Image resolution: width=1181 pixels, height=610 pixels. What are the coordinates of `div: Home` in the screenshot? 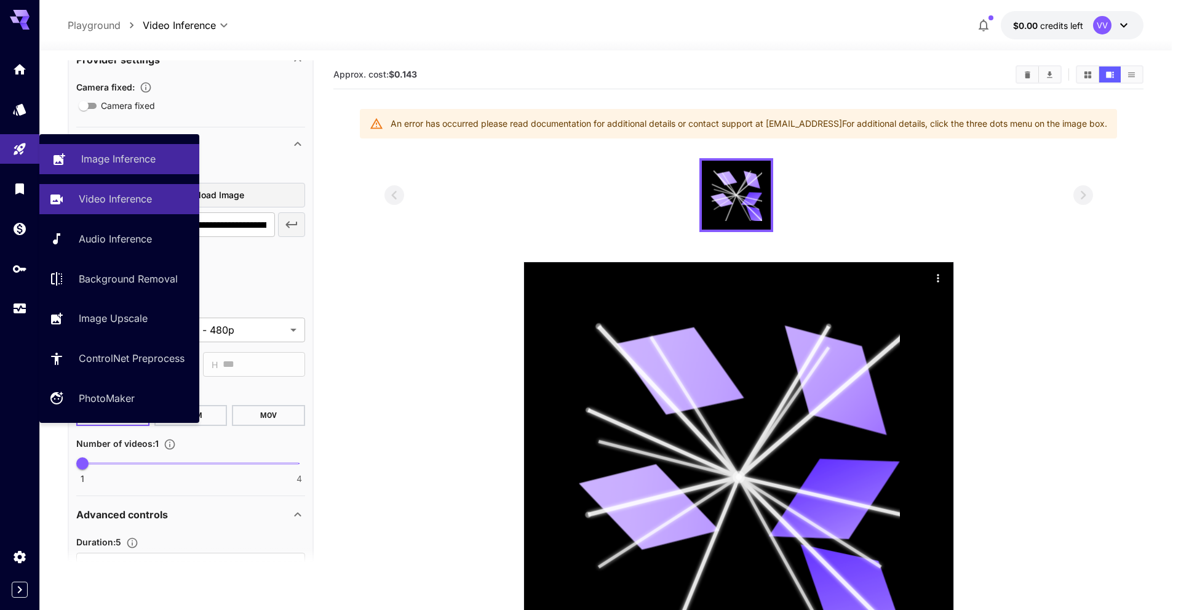 It's located at (20, 69).